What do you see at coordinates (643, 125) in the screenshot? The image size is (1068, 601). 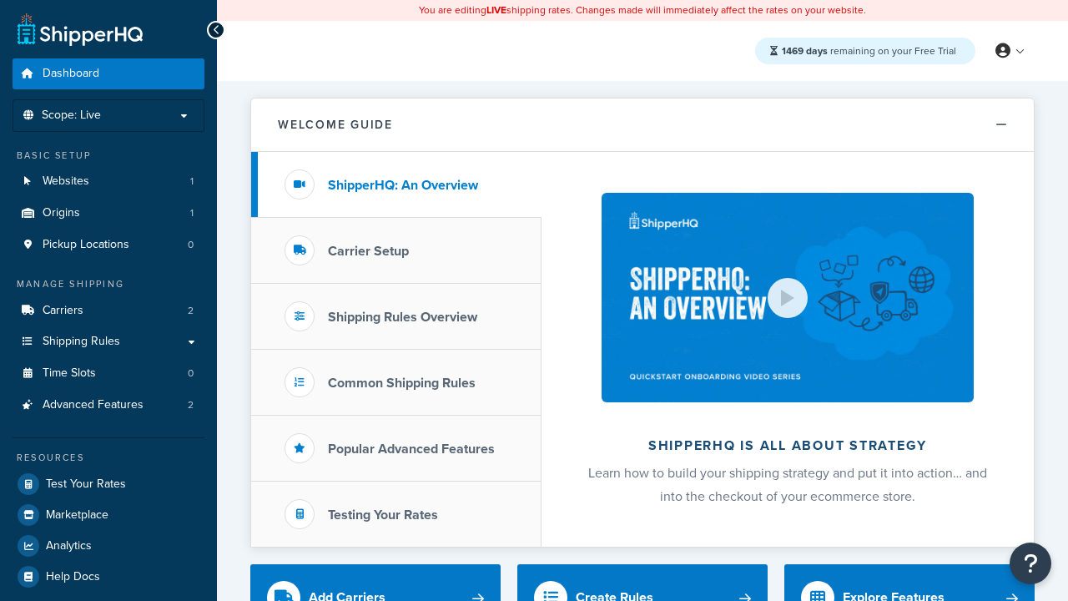 I see `button: Welcome Guide` at bounding box center [643, 125].